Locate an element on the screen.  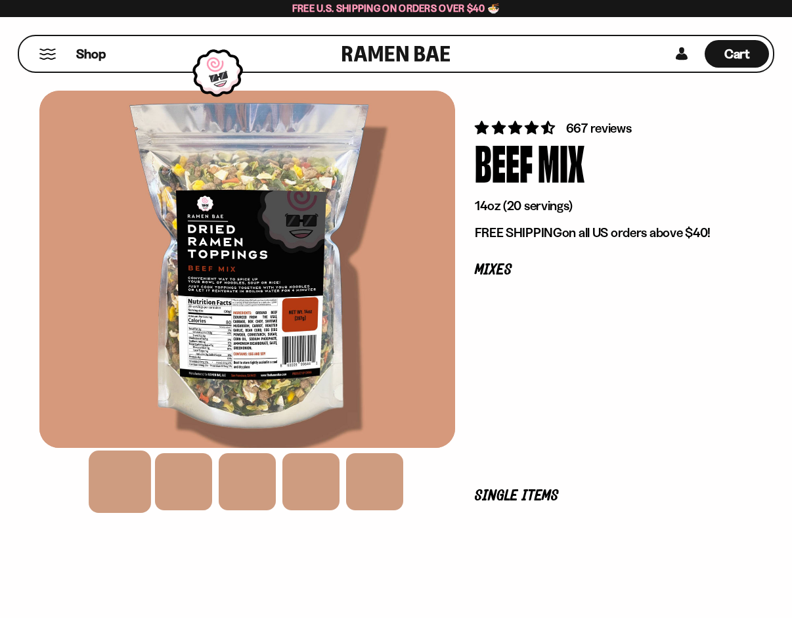
a: Shop is located at coordinates (91, 54).